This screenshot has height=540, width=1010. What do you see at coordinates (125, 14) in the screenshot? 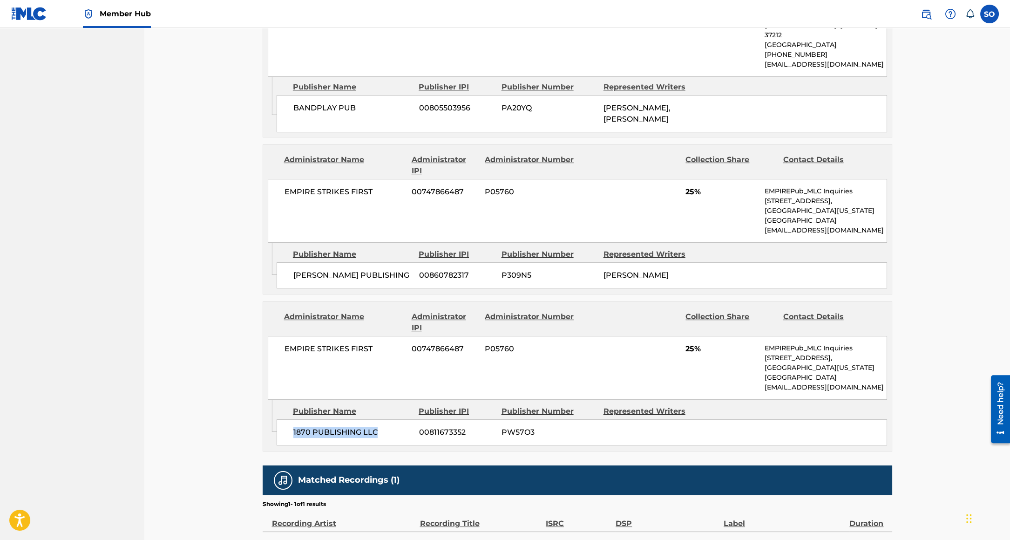
I see `span: Member Hub` at bounding box center [125, 14].